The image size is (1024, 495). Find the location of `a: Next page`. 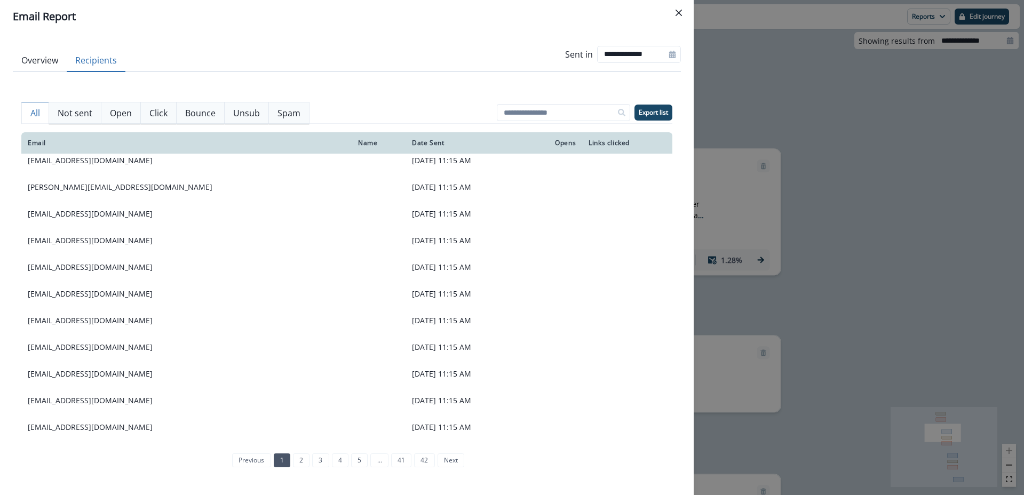

a: Next page is located at coordinates (451, 461).